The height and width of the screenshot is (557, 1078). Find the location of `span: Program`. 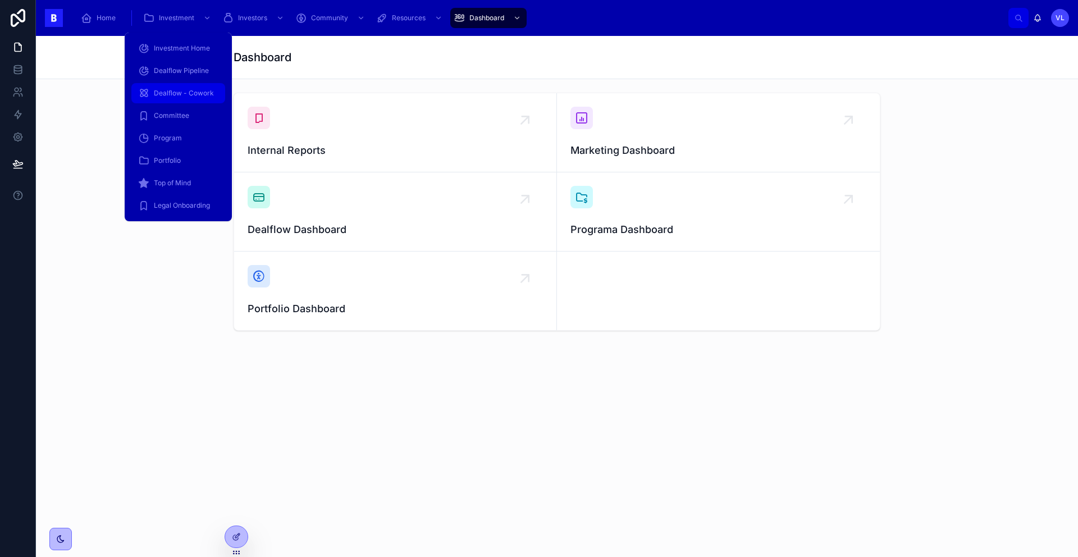

span: Program is located at coordinates (168, 138).